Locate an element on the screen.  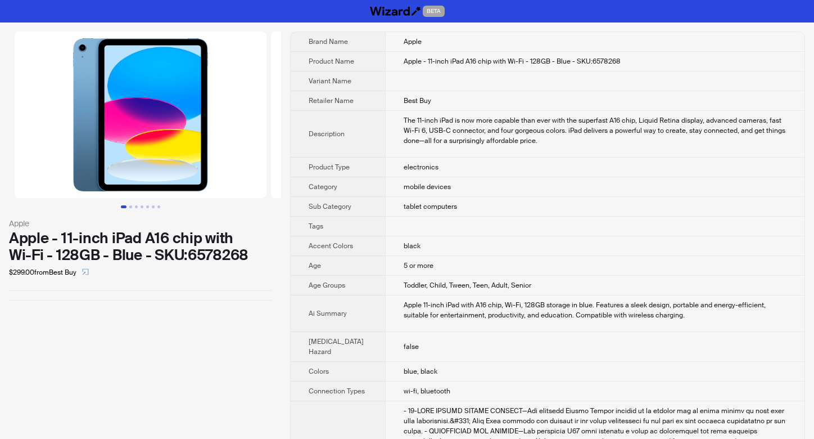
div: Apple - 11-inch iPad A16 chip with Wi-Fi - 128GB - Blue - SKU:6578268 is located at coordinates (141, 246).